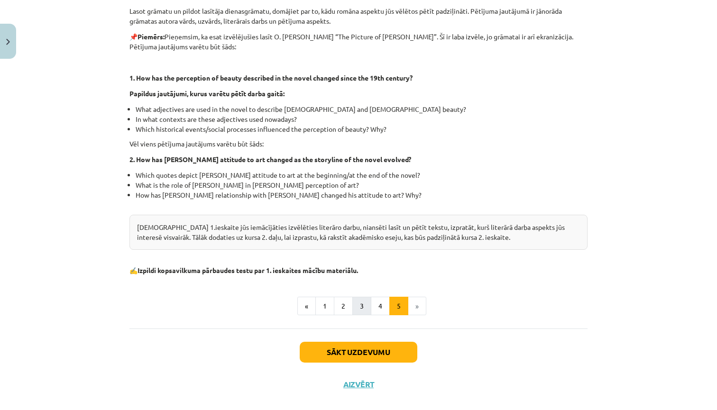 This screenshot has height=410, width=717. Describe the element at coordinates (361, 129) in the screenshot. I see `li: Which historical events/social processes influenced the perception of beauty? Why?` at that location.